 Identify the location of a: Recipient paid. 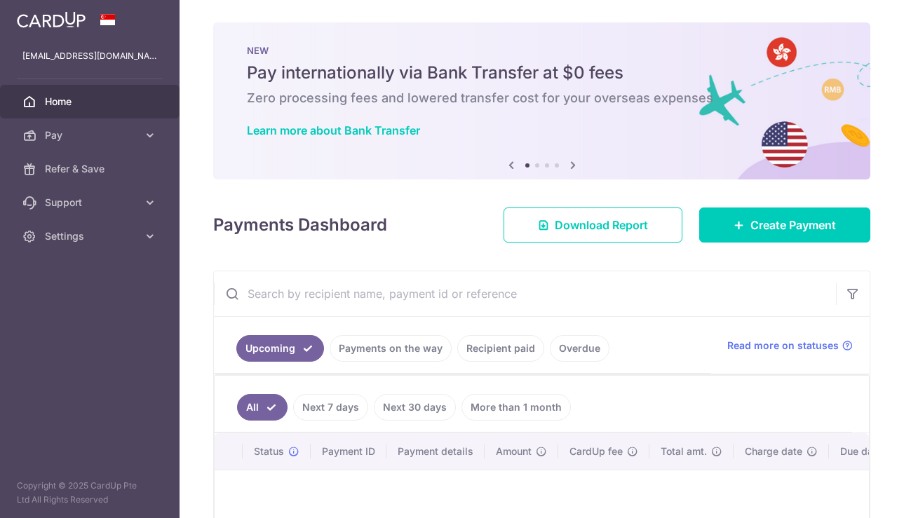
(501, 349).